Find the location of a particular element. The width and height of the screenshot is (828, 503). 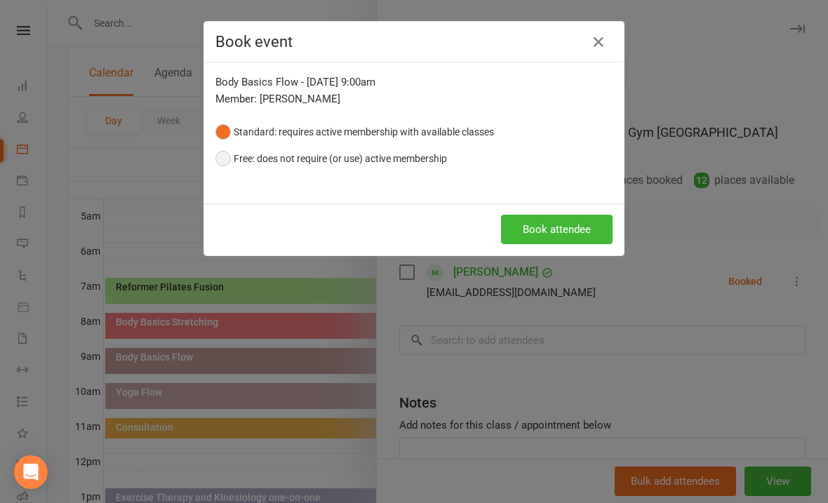

button: Close is located at coordinates (598, 42).